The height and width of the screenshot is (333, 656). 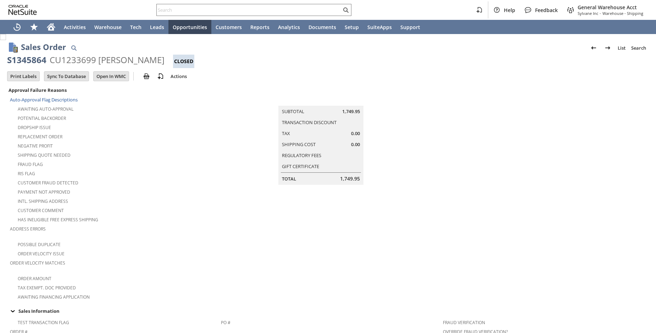 What do you see at coordinates (322, 27) in the screenshot?
I see `span: Documents` at bounding box center [322, 27].